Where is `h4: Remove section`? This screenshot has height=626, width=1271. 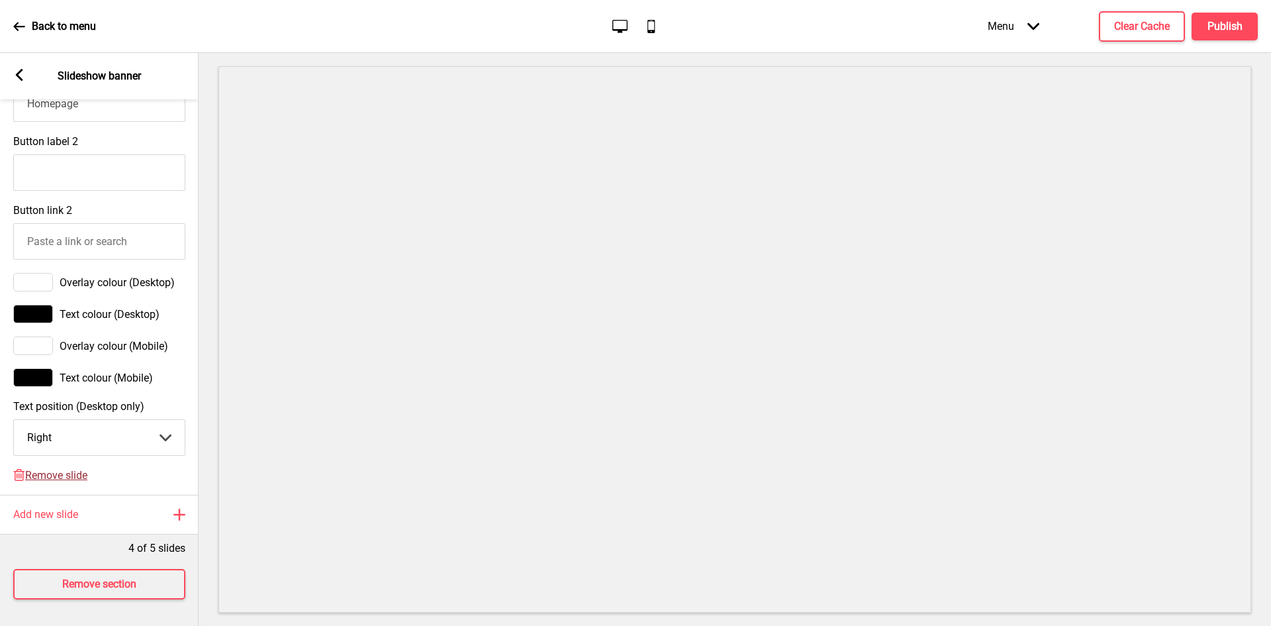
h4: Remove section is located at coordinates (99, 584).